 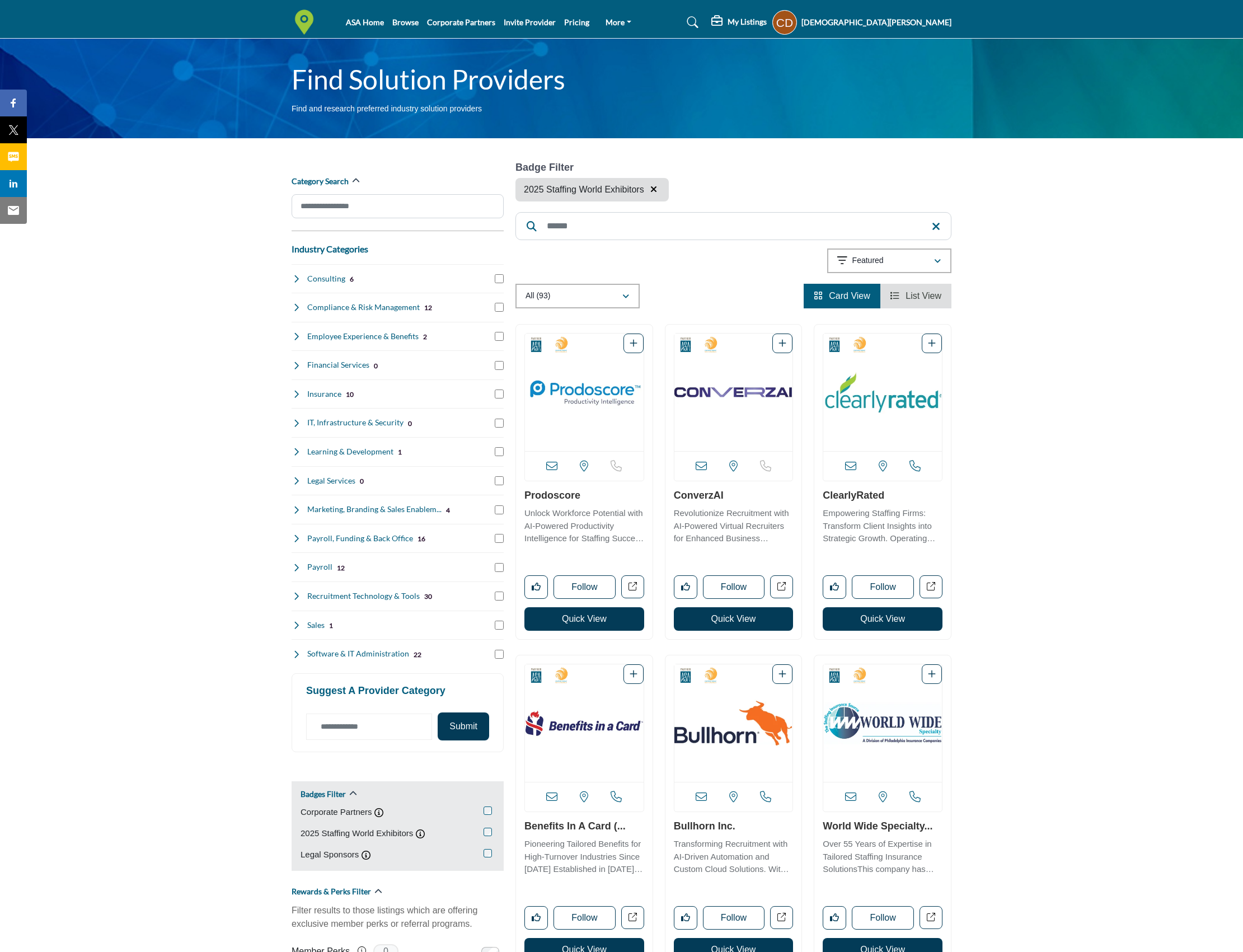 What do you see at coordinates (785, 22) in the screenshot?
I see `button: Show hide supplier dropdown` at bounding box center [785, 22].